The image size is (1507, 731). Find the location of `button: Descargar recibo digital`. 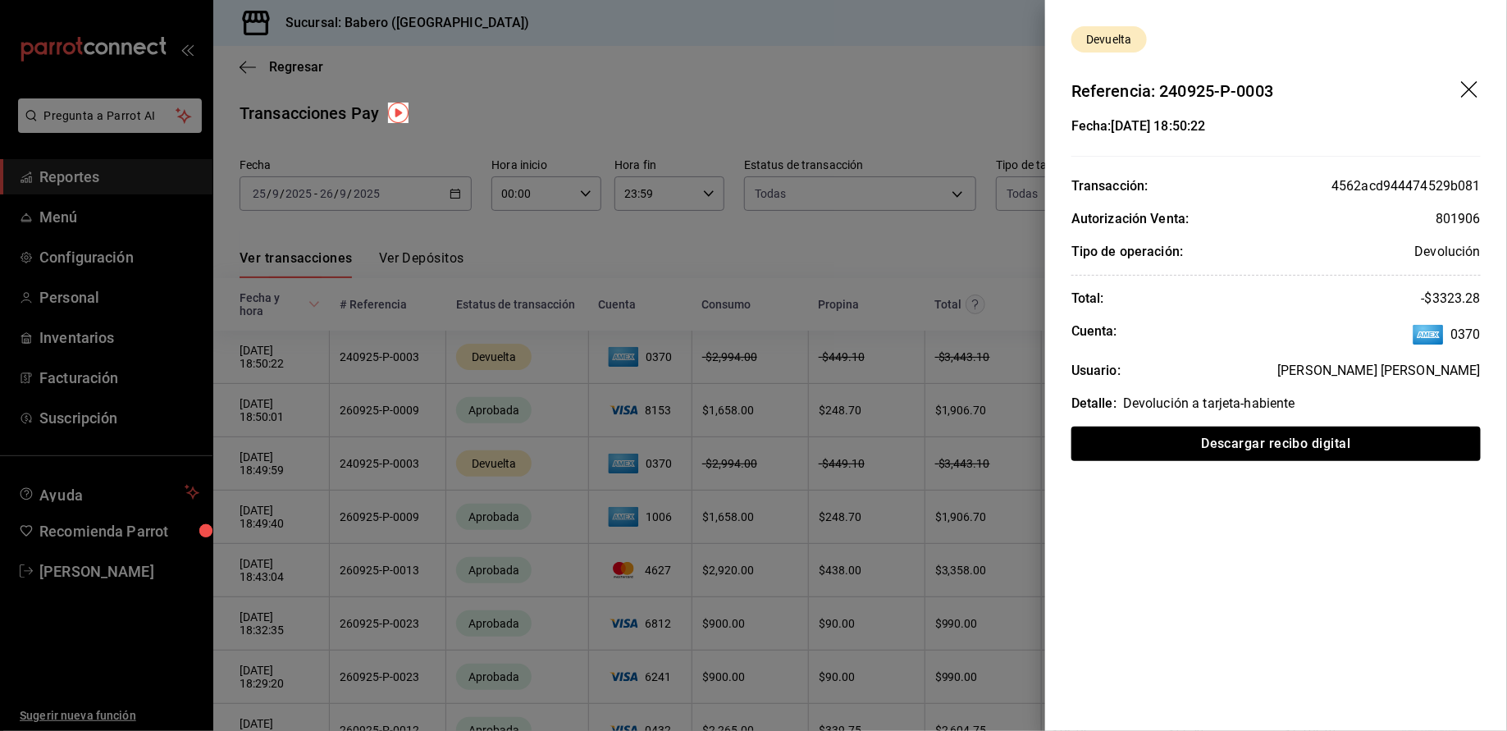

button: Descargar recibo digital is located at coordinates (1275, 444).